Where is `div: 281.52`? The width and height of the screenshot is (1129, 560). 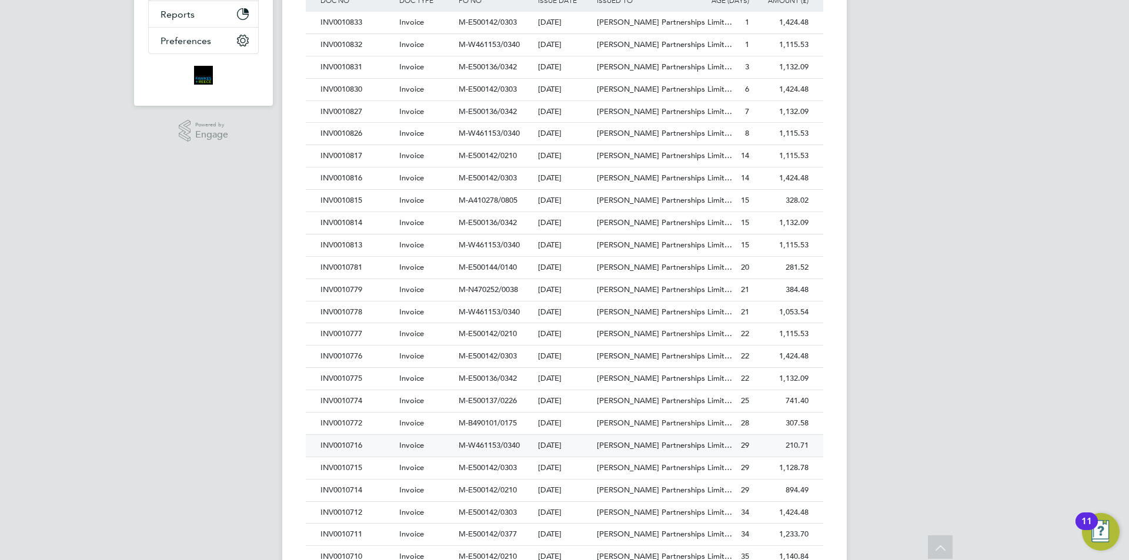
div: 281.52 is located at coordinates (781, 267).